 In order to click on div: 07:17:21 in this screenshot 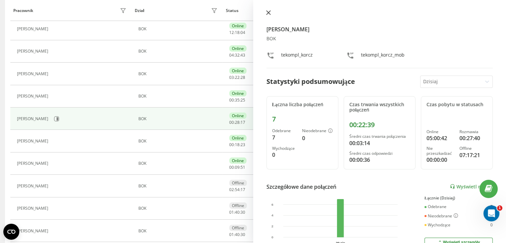, I will do `click(473, 155)`.